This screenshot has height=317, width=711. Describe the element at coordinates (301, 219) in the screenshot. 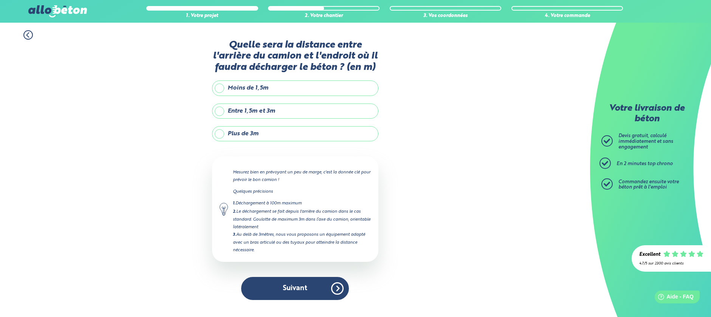

I see `div: Le déchargement se fait depuis l'arrière du camion dans le cas standard. Goulotte de maximum 3m d...` at that location.